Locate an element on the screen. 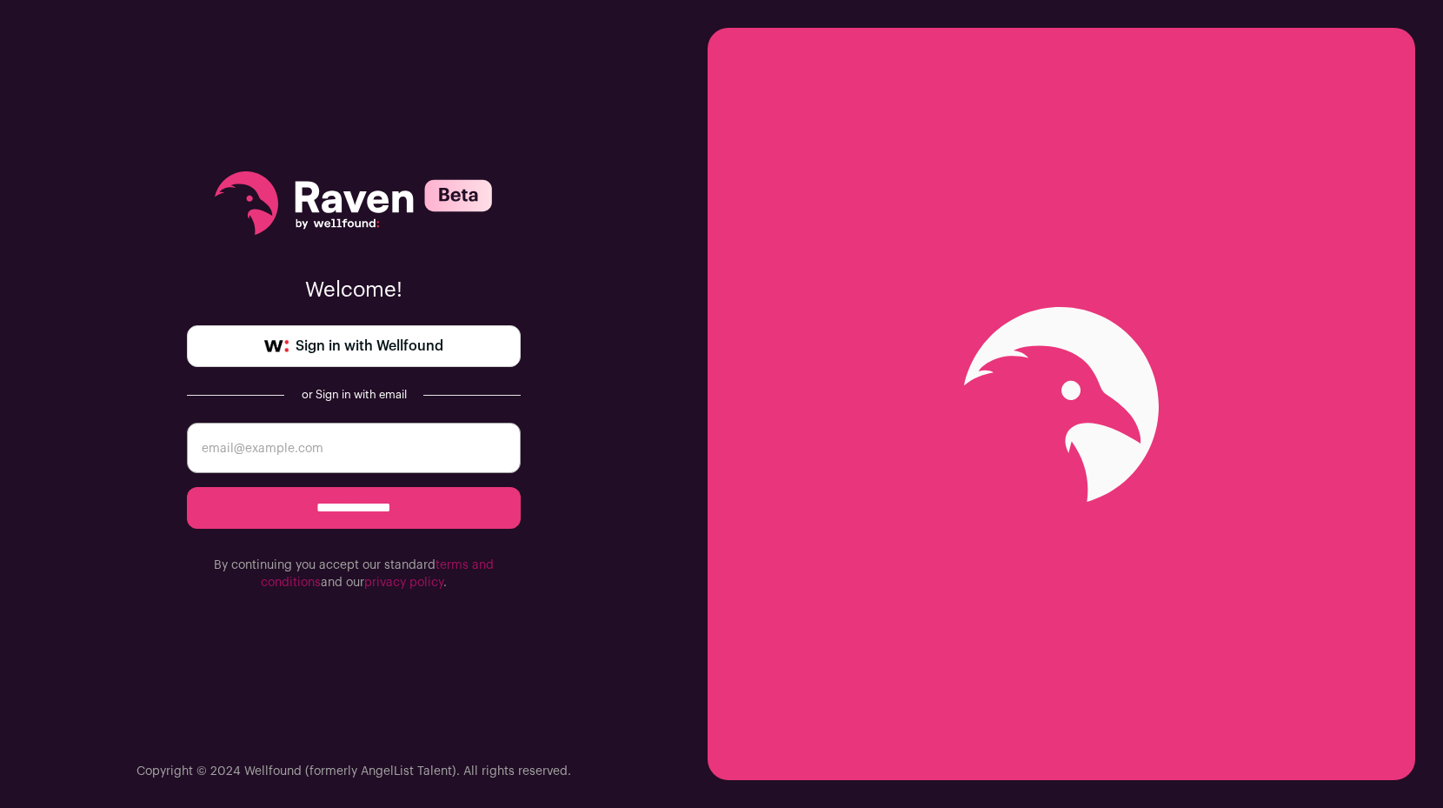  input: email@example.com is located at coordinates (354, 448).